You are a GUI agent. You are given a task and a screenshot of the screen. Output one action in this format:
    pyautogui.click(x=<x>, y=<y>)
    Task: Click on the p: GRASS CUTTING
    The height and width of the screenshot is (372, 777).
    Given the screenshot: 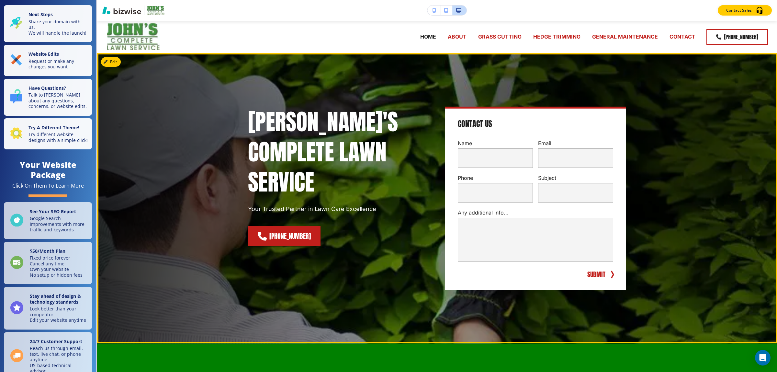 What is the action you would take?
    pyautogui.click(x=500, y=37)
    